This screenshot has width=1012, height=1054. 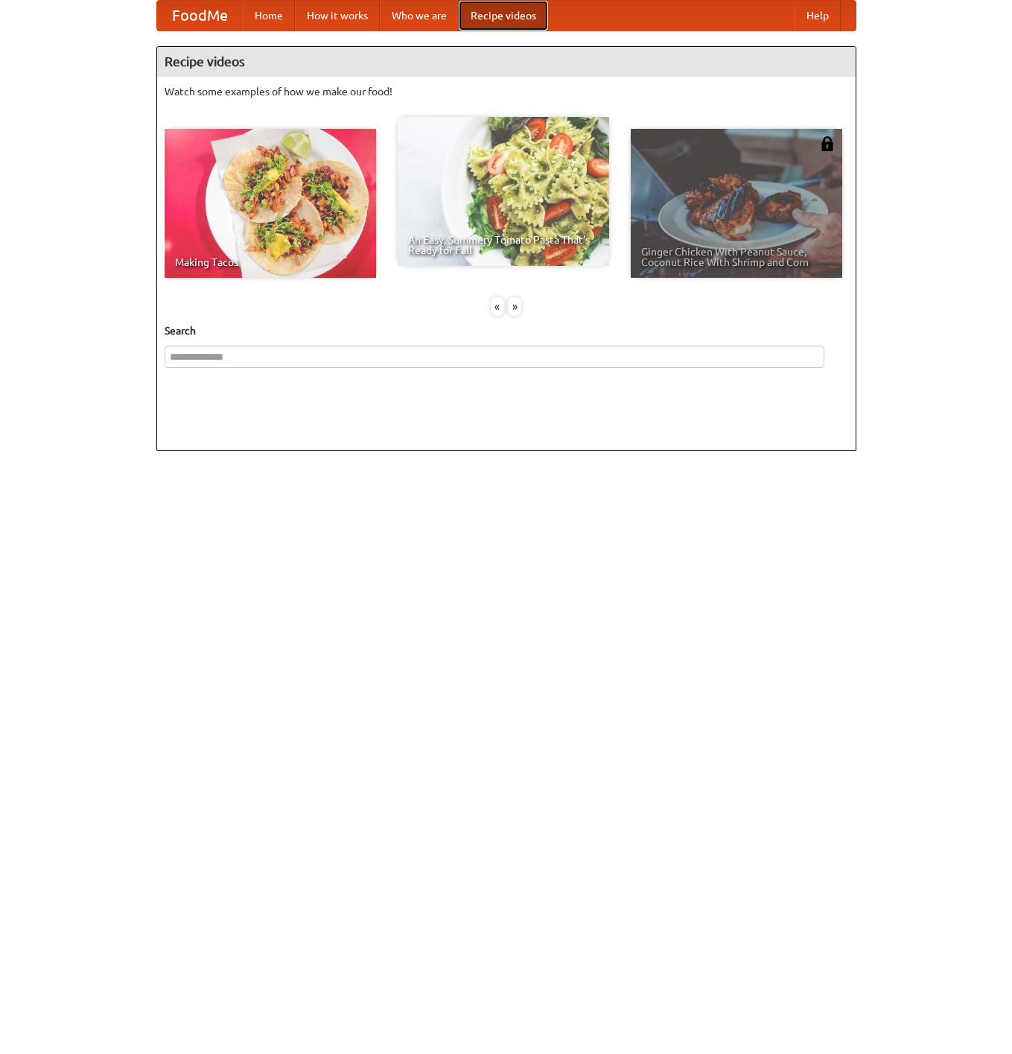 I want to click on a: Home, so click(x=269, y=16).